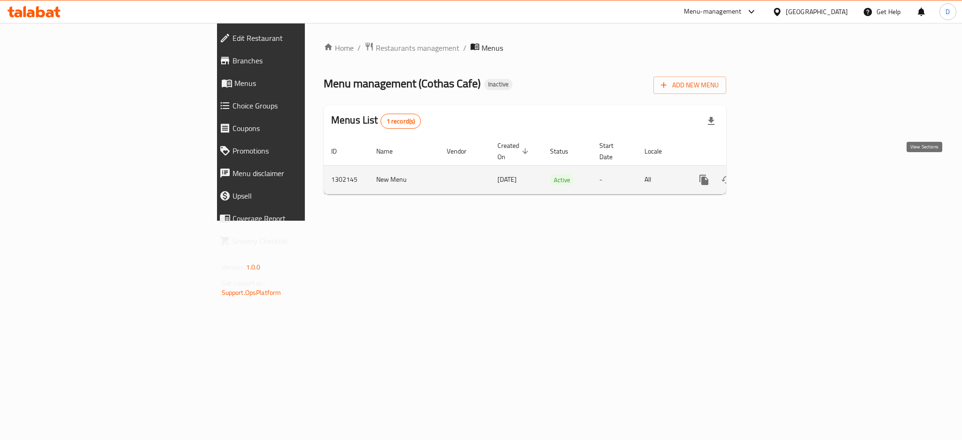  I want to click on span: 1 record(s), so click(401, 121).